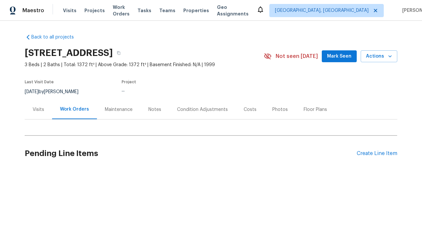  What do you see at coordinates (70, 11) in the screenshot?
I see `span: Visits` at bounding box center [70, 11].